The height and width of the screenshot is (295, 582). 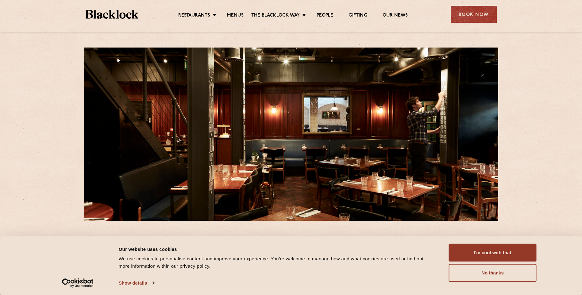 I want to click on a: Gifting, so click(x=358, y=16).